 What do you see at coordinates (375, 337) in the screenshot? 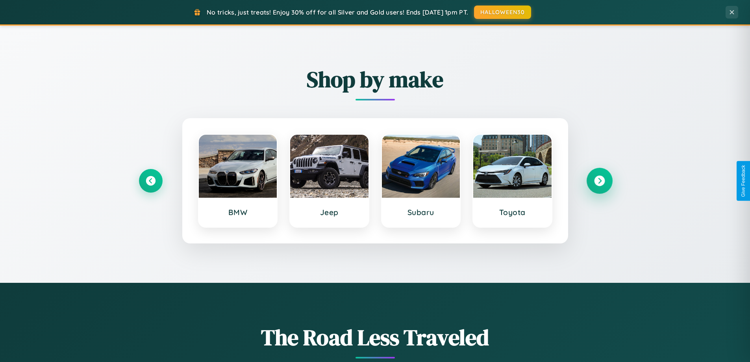
I see `h1: The Road Less Traveled` at bounding box center [375, 337].